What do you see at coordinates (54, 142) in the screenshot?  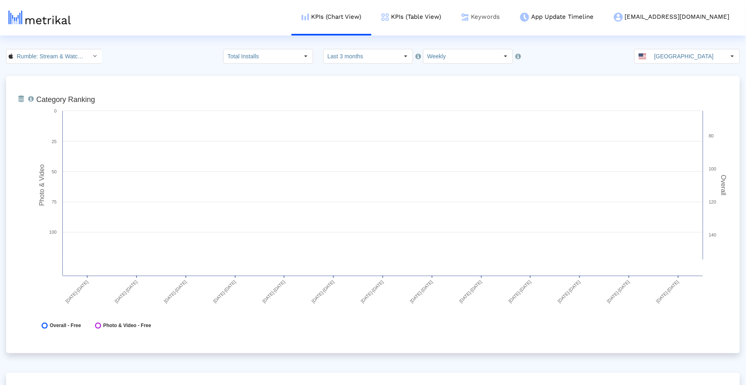 I see `text: 25` at bounding box center [54, 142].